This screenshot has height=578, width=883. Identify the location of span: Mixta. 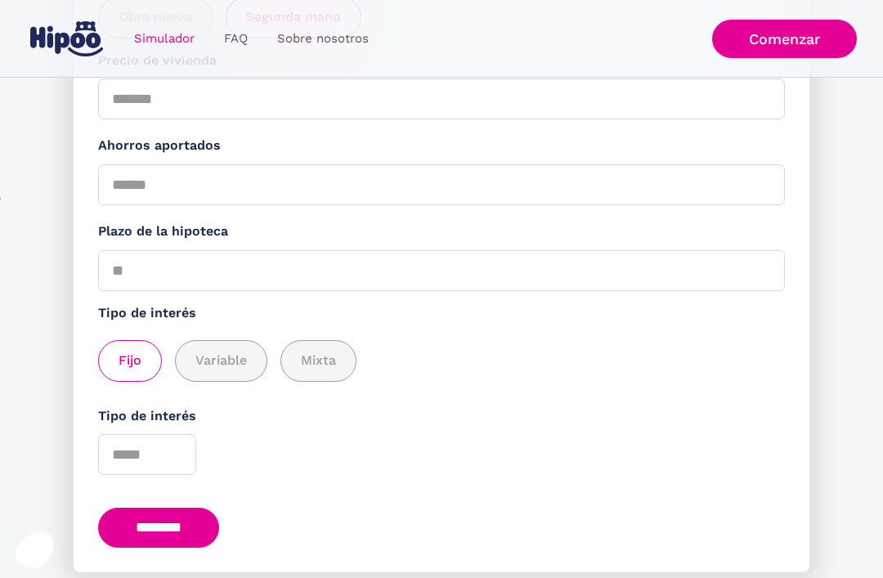
(318, 361).